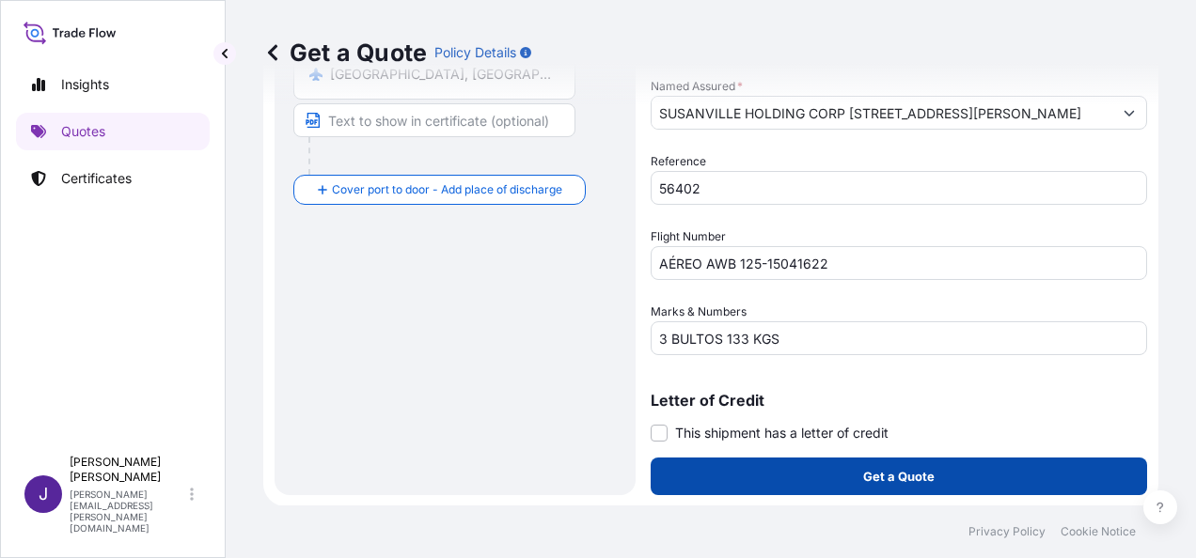 This screenshot has height=558, width=1196. Describe the element at coordinates (113, 132) in the screenshot. I see `a: Quotes` at that location.